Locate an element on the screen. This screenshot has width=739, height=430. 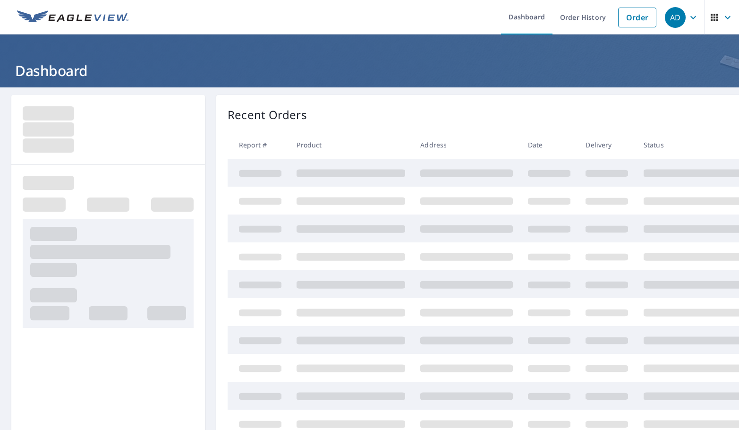
th: Delivery is located at coordinates (607, 145).